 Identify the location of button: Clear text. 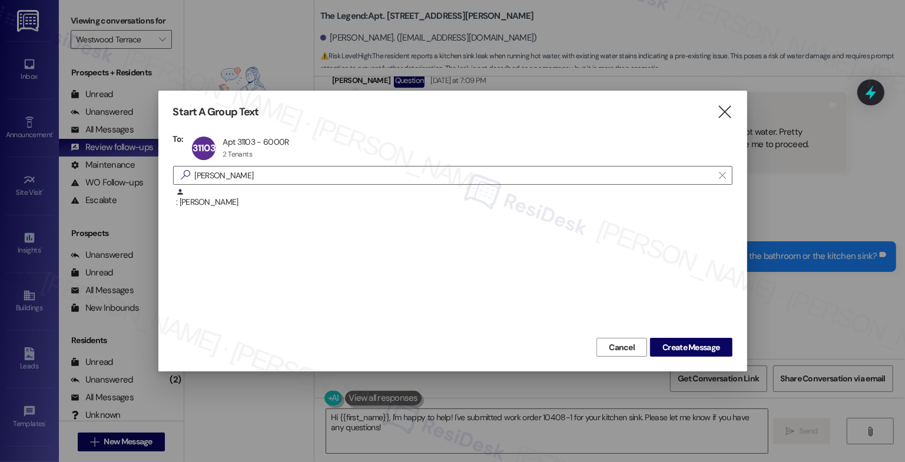
(723, 176).